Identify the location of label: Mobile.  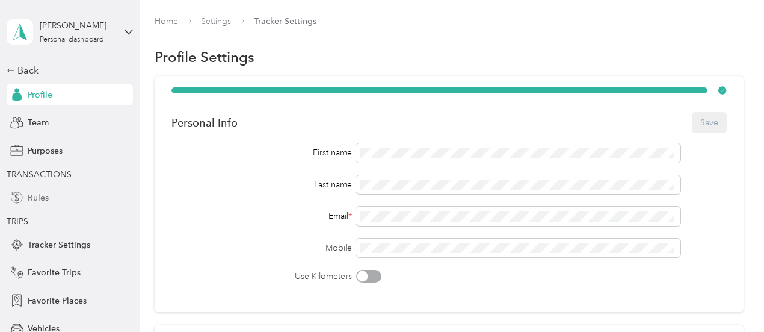
(262, 247).